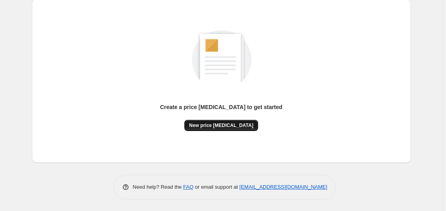 This screenshot has width=446, height=211. I want to click on span: or email support at, so click(216, 187).